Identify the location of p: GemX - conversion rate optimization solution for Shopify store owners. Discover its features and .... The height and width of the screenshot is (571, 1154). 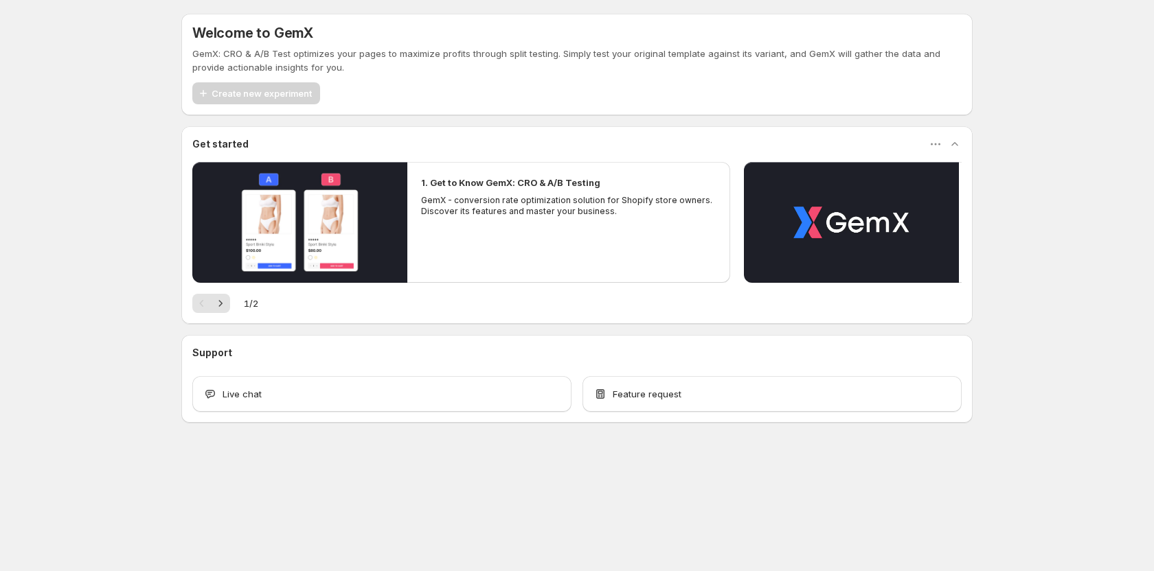
(569, 206).